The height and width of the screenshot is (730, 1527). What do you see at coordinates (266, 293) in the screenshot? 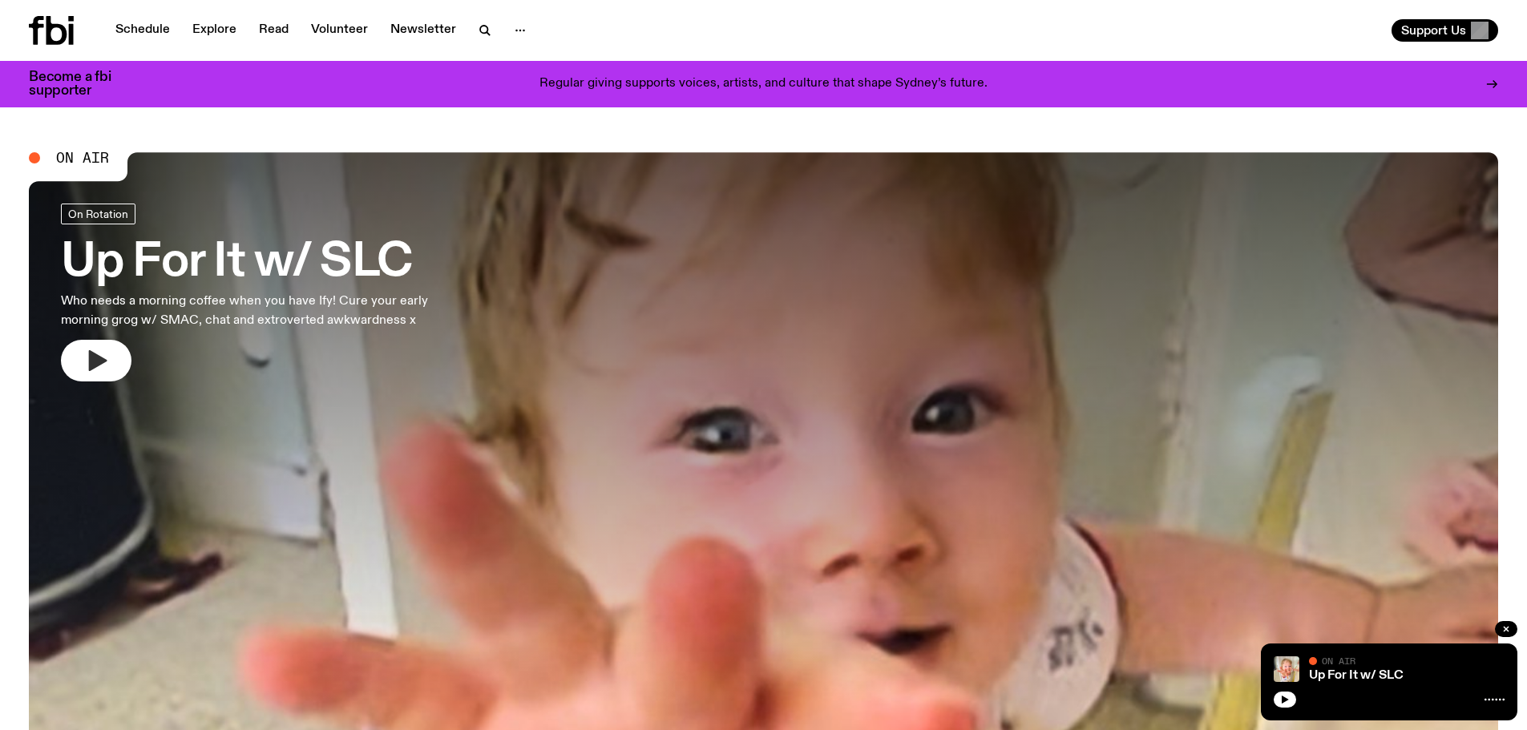
I see `a: Up For It w/ SLCWho needs a morning coffee when you have Ify! Cure your early morning grog w/ SMA...` at bounding box center [266, 293].